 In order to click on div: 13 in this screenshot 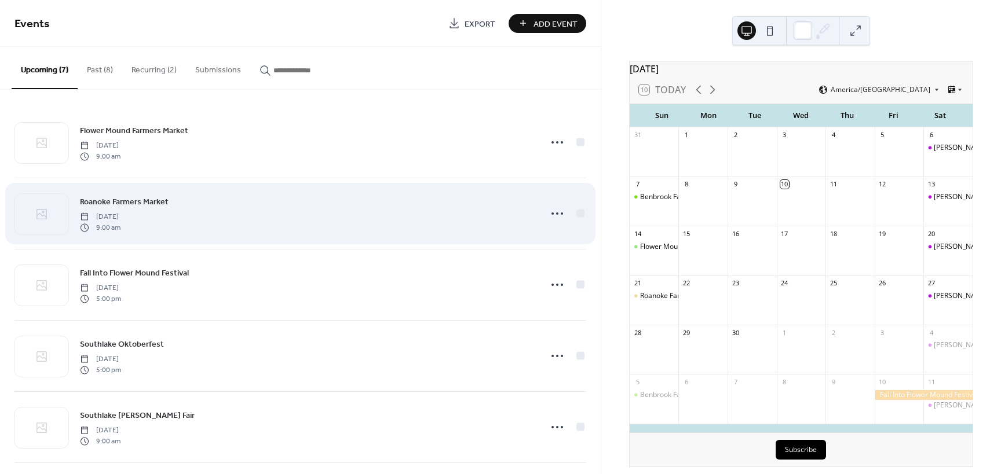, I will do `click(931, 184)`.